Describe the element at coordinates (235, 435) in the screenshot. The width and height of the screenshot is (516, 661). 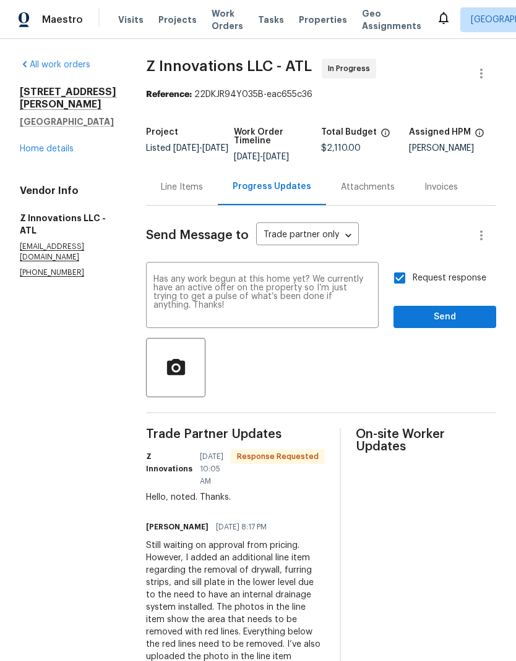
I see `span: Trade Partner Updates` at that location.